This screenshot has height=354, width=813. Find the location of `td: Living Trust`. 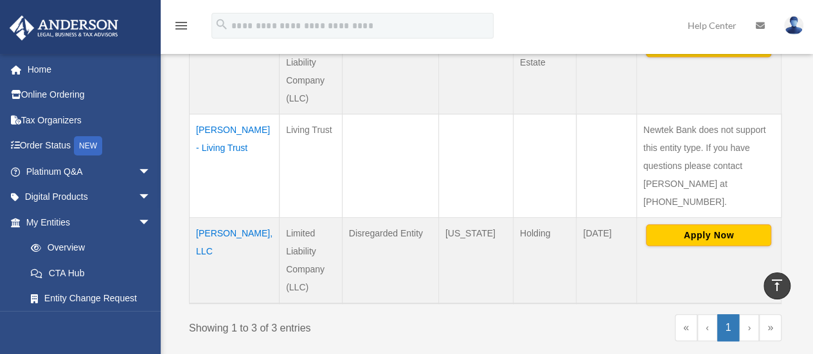

td: Living Trust is located at coordinates (311, 165).